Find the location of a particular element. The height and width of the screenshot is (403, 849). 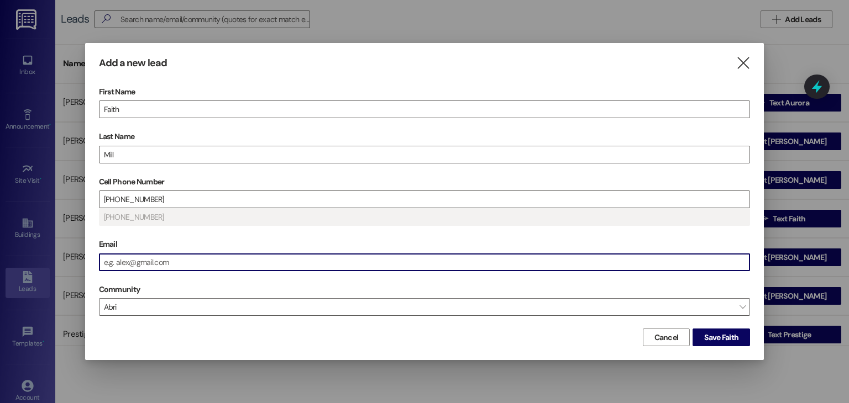

button: Cancel is located at coordinates (666, 338).